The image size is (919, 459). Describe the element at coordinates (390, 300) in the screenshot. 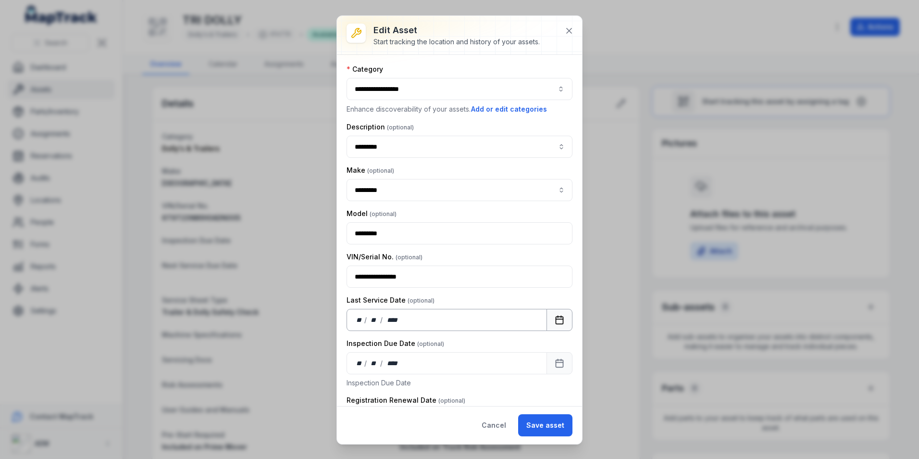

I see `label: Last Service Date` at that location.